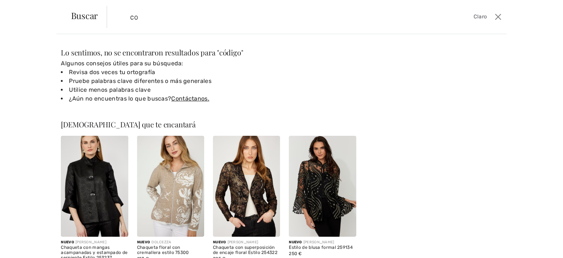  What do you see at coordinates (171, 186) in the screenshot?
I see `img: Chaqueta floral con cremallera estilo 75300. Avena` at bounding box center [171, 186].